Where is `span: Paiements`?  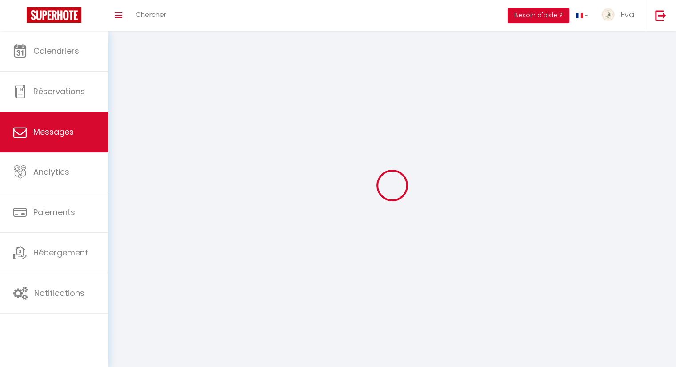
span: Paiements is located at coordinates (54, 212).